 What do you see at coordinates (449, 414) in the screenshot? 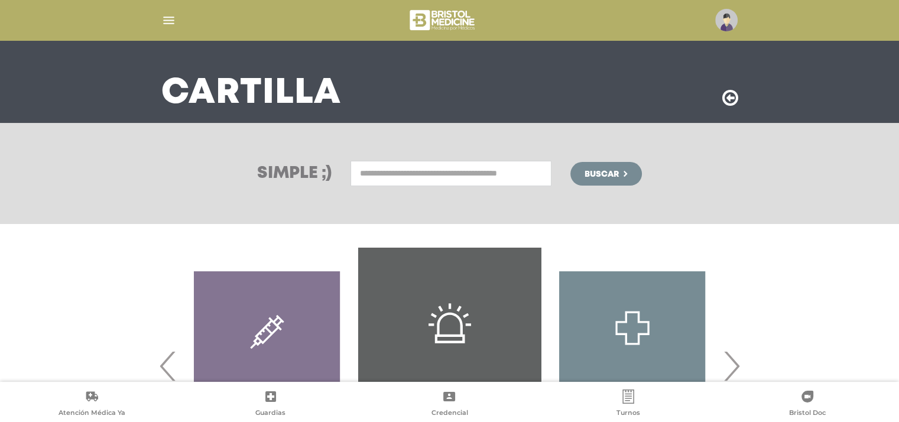
I see `span: Credencial` at bounding box center [449, 414].